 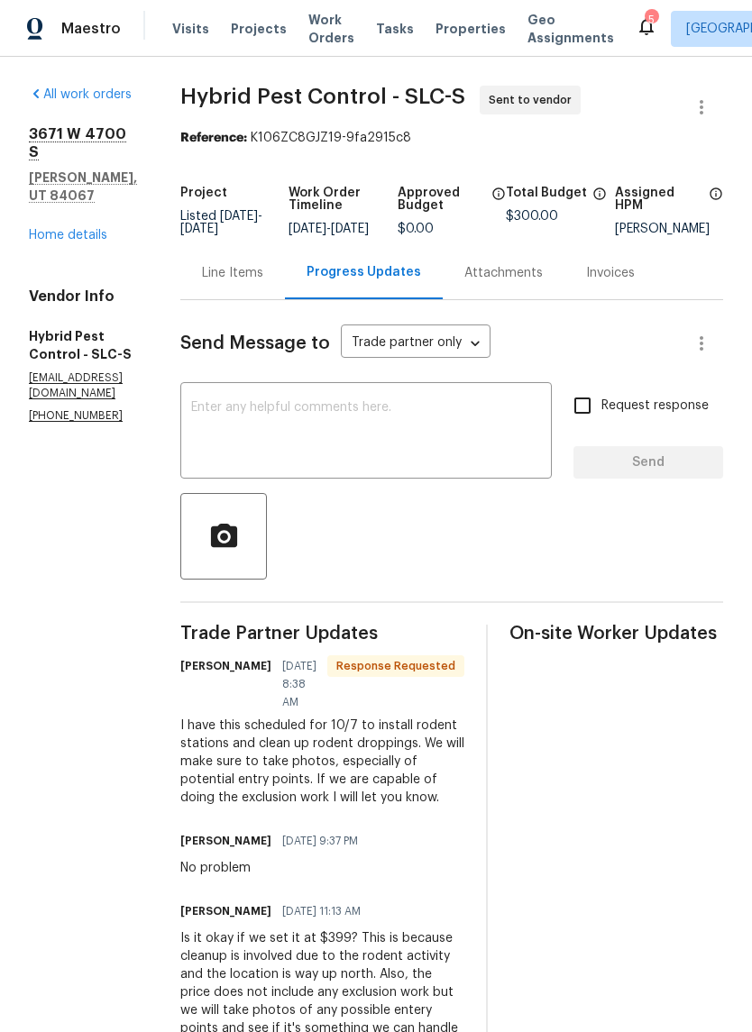 I want to click on h5: Approved Budget, so click(x=442, y=199).